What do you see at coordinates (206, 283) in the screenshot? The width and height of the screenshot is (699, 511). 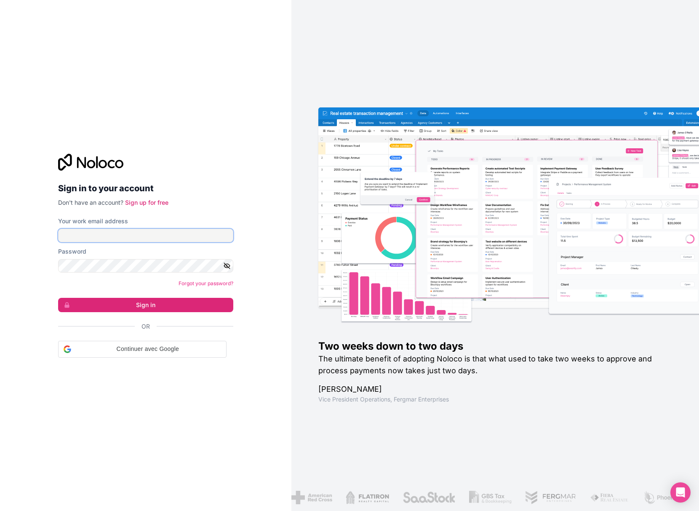 I see `a: Forgot your password?` at bounding box center [206, 283].